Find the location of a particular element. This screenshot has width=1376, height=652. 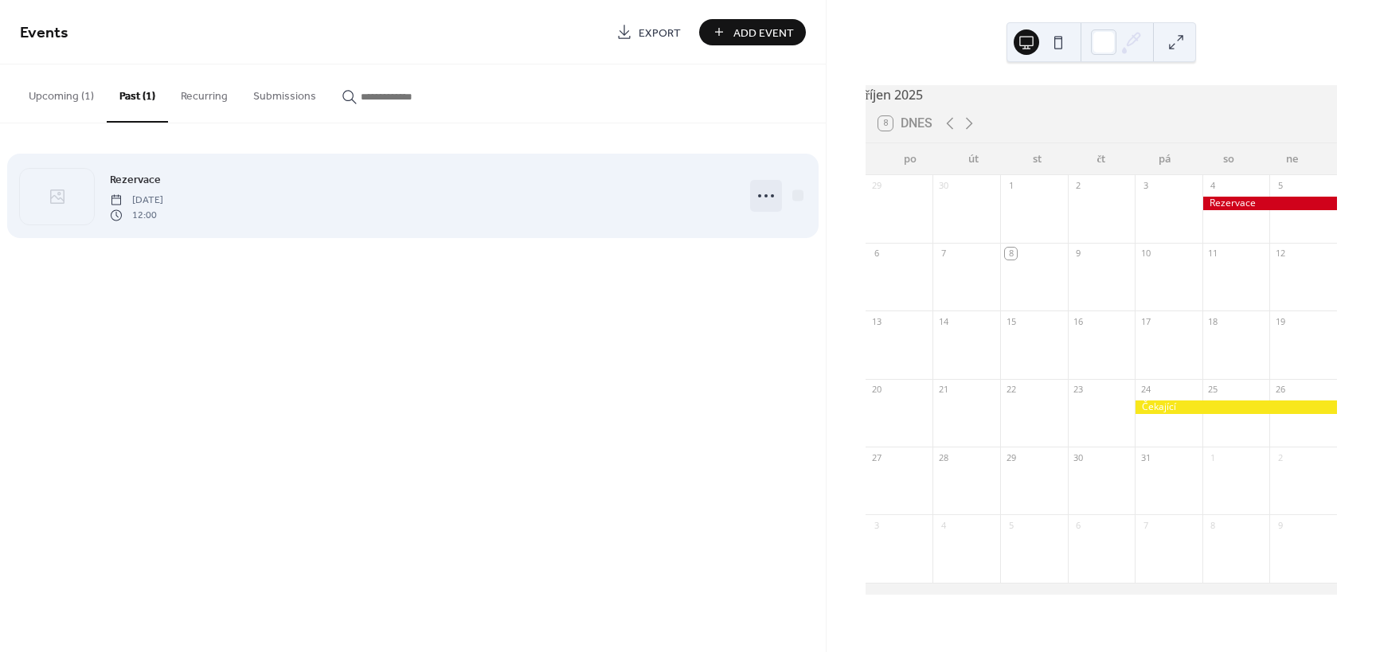

div: 28 is located at coordinates (943, 457).